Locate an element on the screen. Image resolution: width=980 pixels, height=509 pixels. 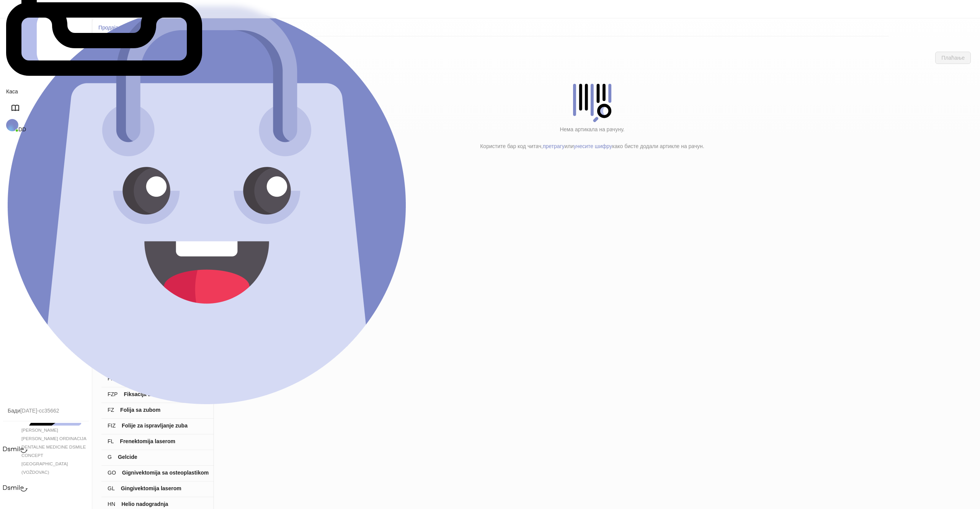
h4: Frenektomija laserom is located at coordinates (165, 441).